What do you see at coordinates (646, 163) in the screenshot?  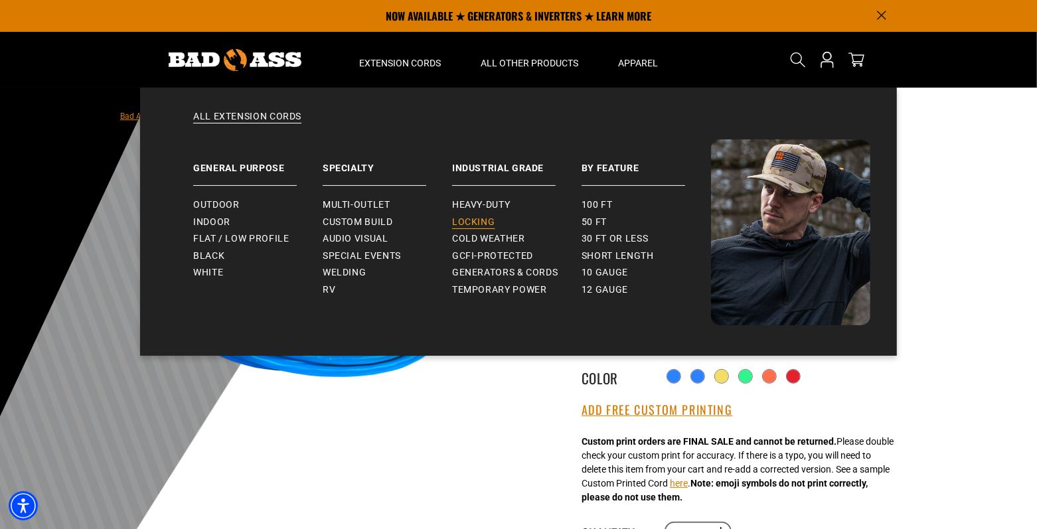 I see `a: By Feature` at bounding box center [646, 163].